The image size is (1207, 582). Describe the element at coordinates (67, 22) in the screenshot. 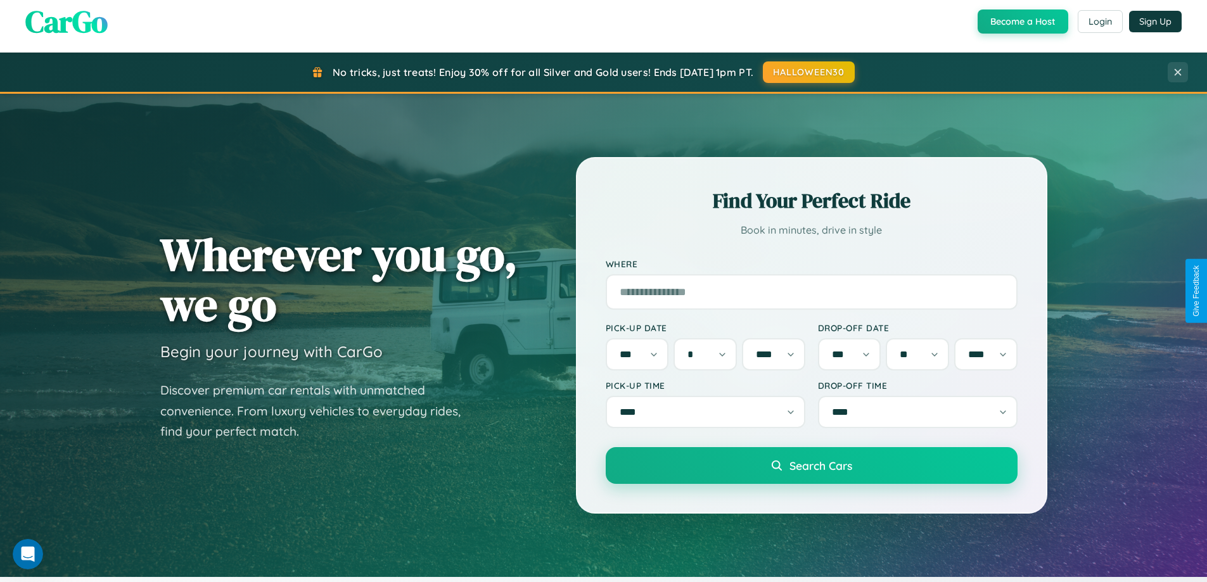

I see `span: CarGo` at that location.